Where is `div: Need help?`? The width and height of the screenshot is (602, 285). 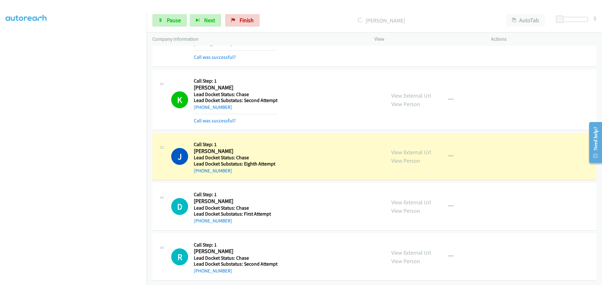
div: Need help? is located at coordinates (12, 21).